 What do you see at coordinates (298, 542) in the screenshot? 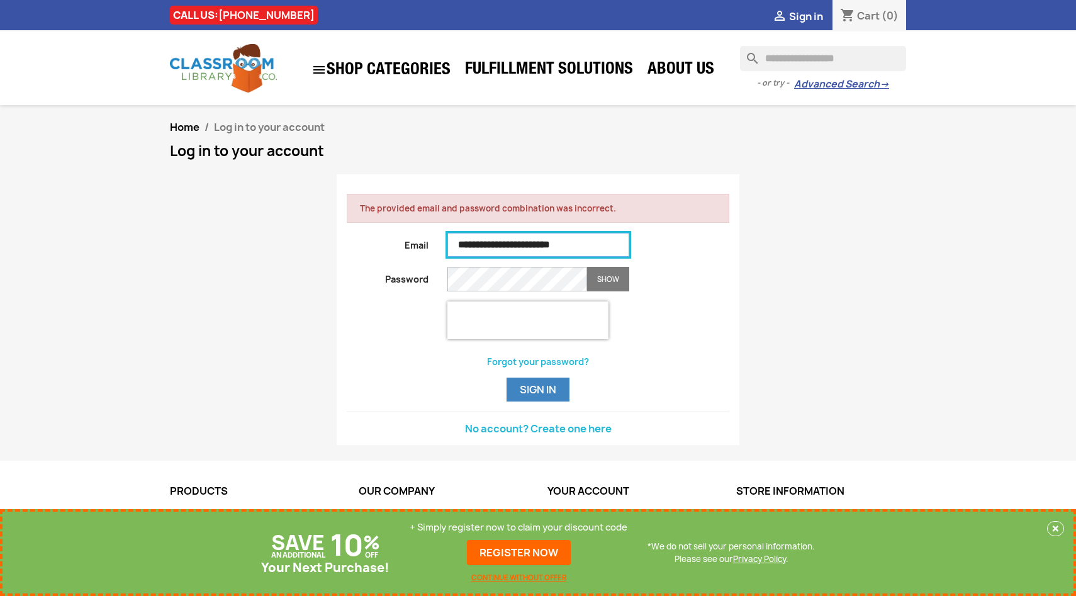
I see `p: SAVE` at bounding box center [298, 542].